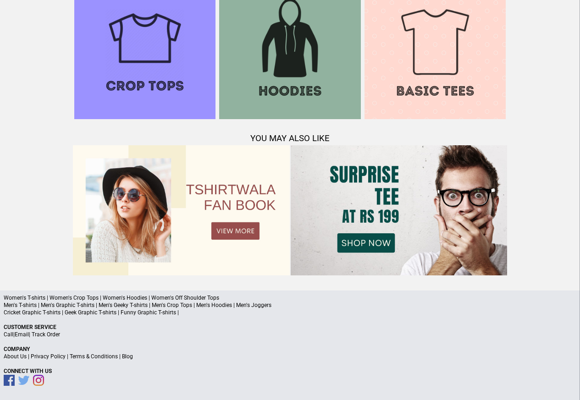 This screenshot has width=580, height=400. I want to click on a: Email, so click(22, 335).